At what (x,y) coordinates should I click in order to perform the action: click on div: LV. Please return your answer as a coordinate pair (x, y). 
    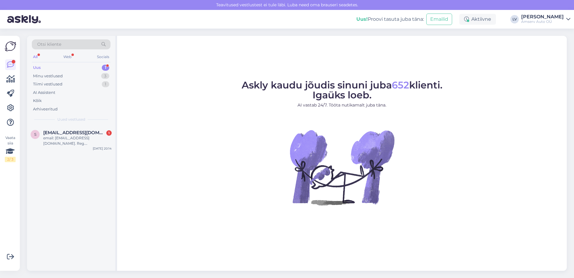
    Looking at the image, I should click on (515, 19).